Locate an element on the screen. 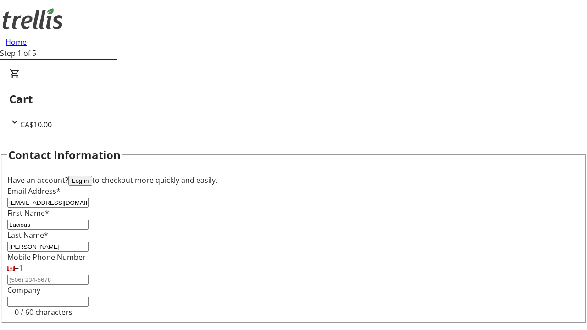 The width and height of the screenshot is (587, 330). span: CA$10.00 is located at coordinates (36, 125).